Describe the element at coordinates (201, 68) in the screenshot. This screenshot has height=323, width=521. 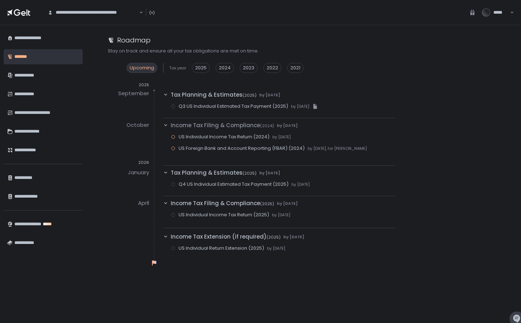
I see `span: 2025` at that location.